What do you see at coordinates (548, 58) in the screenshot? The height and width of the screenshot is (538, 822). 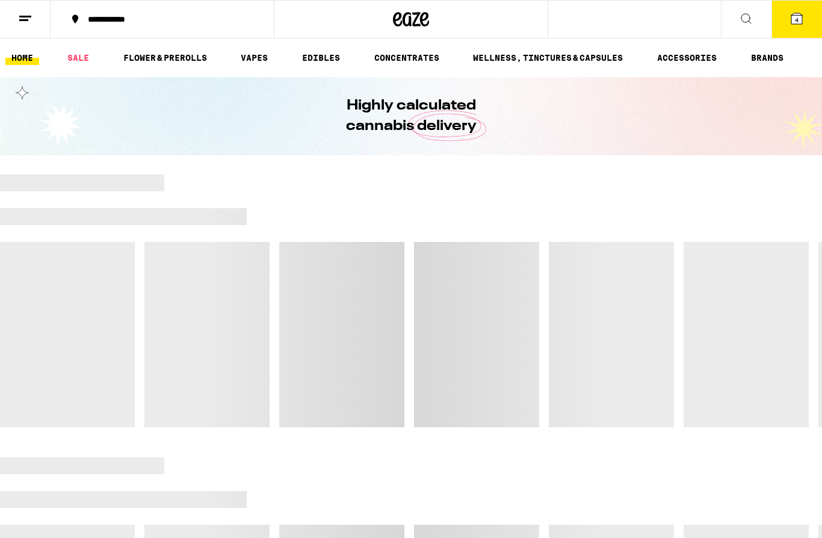 I see `a: WELLNESS, TINCTURES & CAPSULES` at bounding box center [548, 58].